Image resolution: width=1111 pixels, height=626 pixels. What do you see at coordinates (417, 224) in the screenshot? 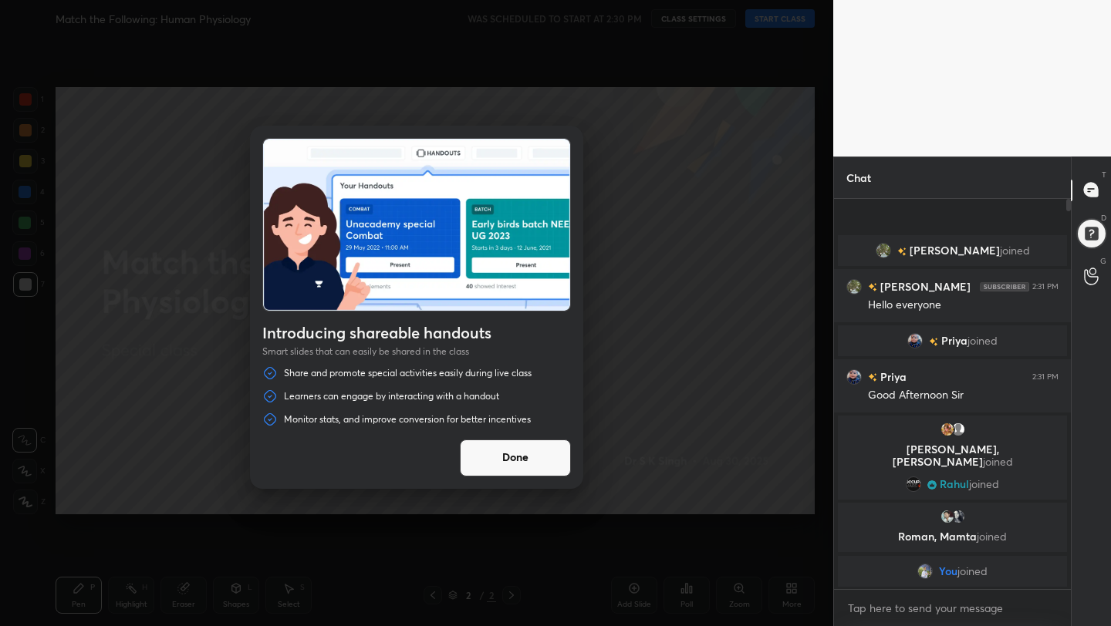
I see `img: intro_batch_card.png` at bounding box center [417, 224].